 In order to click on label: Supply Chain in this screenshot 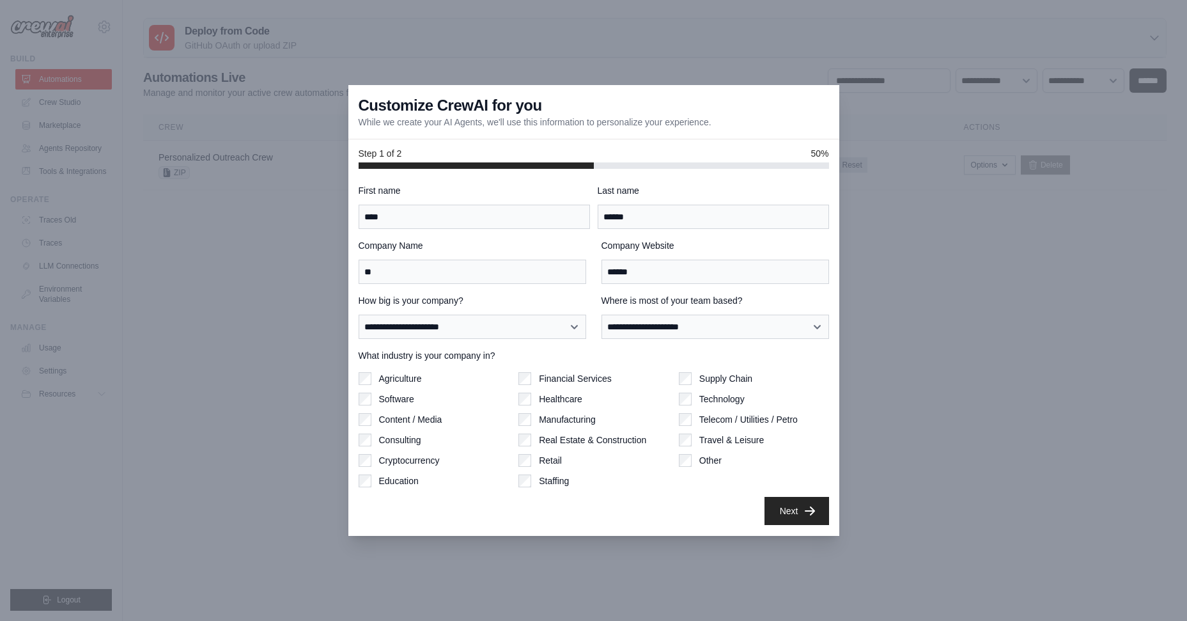, I will do `click(726, 378)`.